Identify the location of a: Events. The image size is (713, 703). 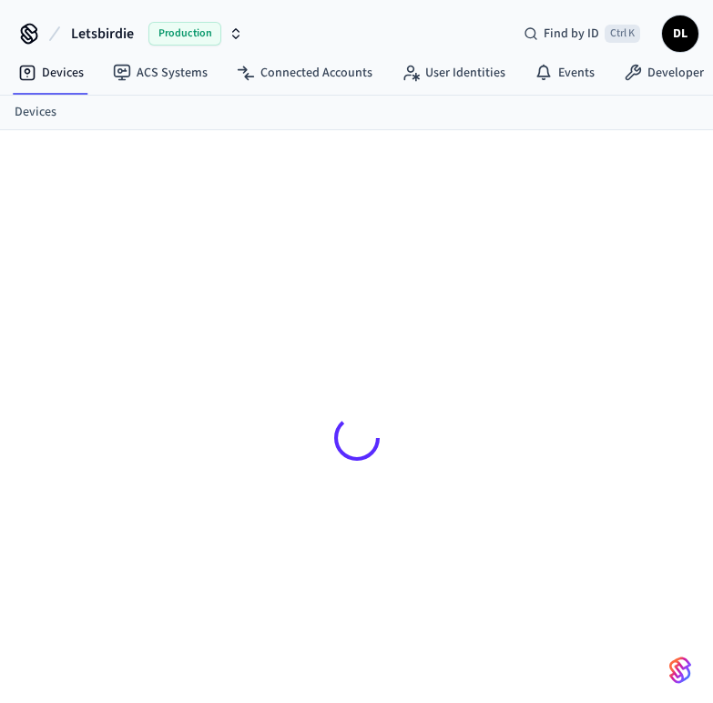
(565, 73).